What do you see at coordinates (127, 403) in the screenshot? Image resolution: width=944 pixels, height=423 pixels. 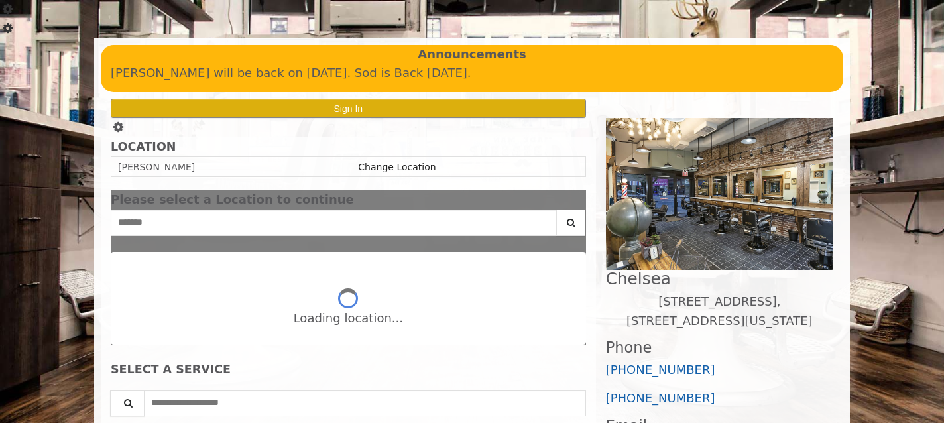 I see `button: Service Search` at bounding box center [127, 403].